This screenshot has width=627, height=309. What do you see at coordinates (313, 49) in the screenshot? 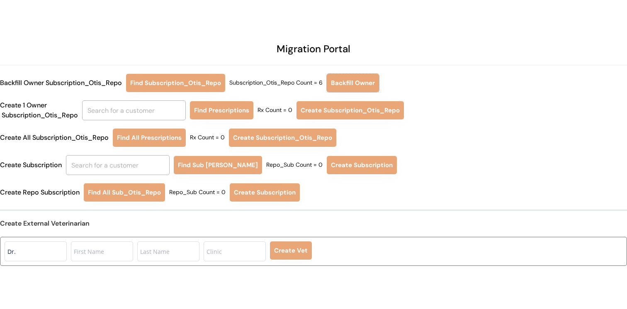
I see `div: Migration Portal` at bounding box center [313, 49].